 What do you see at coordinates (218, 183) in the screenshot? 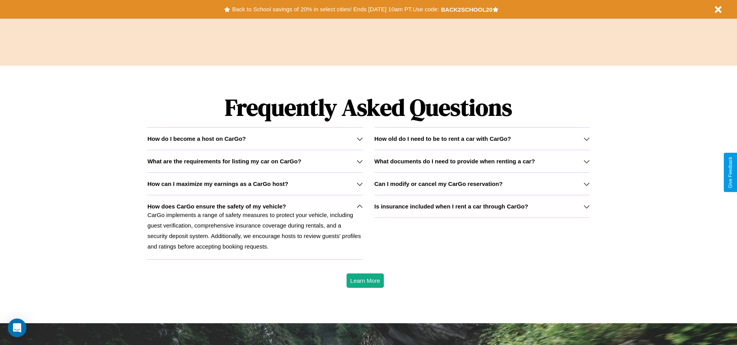
I see `h3: How can I maximize my earnings as a CarGo host?` at bounding box center [218, 183].